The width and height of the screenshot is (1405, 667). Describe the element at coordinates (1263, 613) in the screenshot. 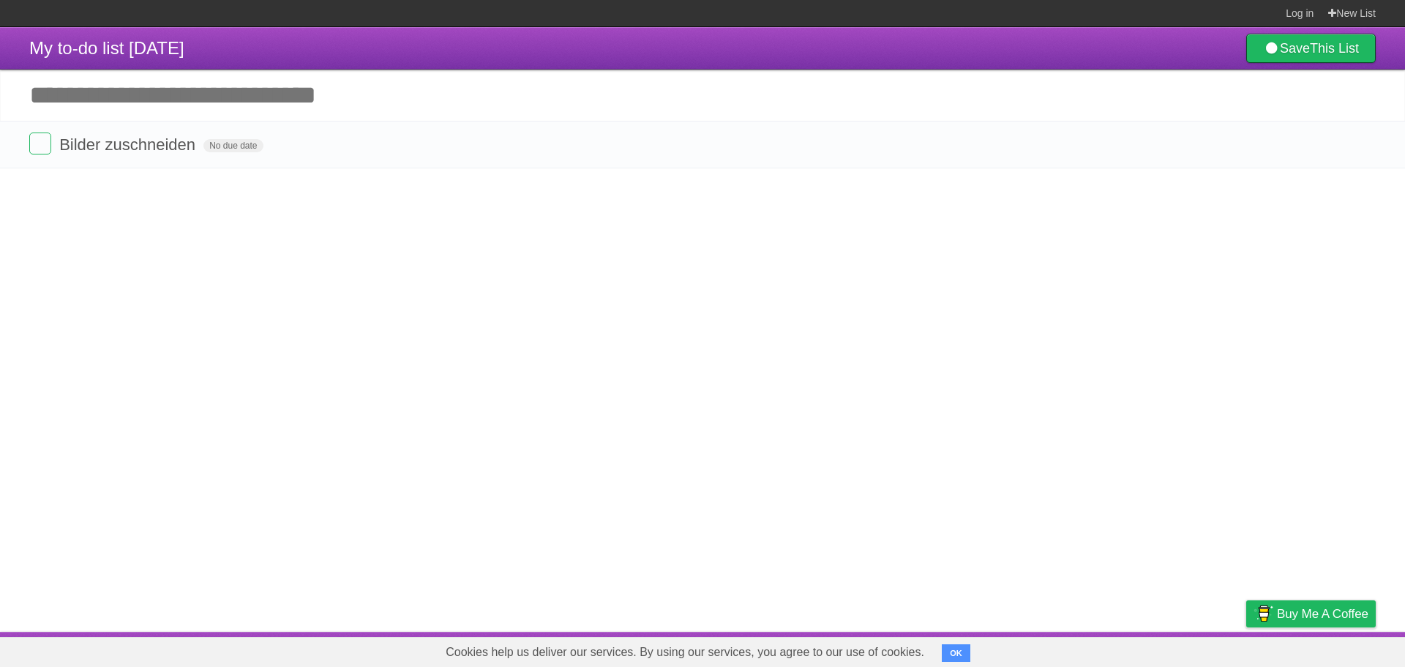

I see `img: Buy me a coffee` at that location.